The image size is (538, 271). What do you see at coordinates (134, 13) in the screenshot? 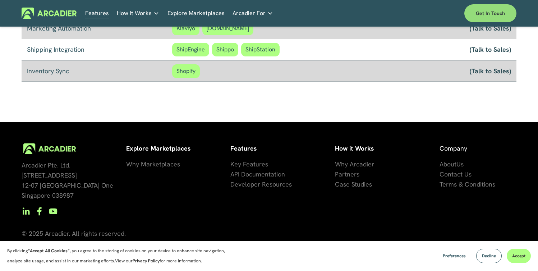
I see `span: How It Works` at bounding box center [134, 13].